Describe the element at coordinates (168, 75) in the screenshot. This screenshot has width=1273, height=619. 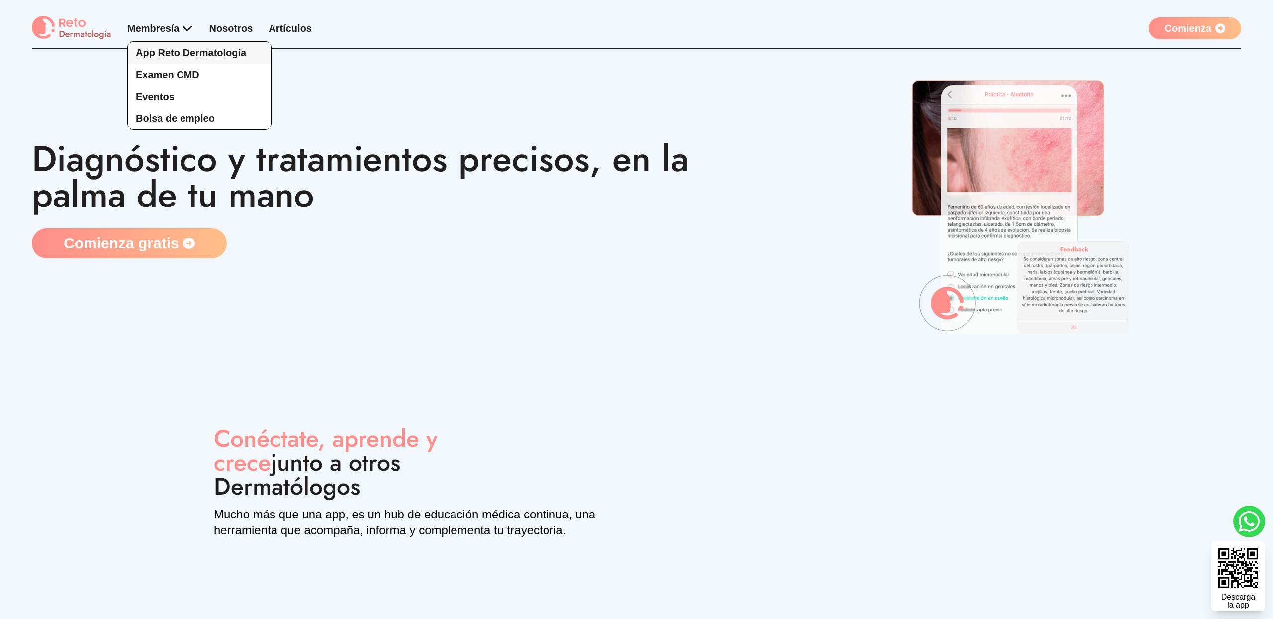
I see `span: Examen CMD` at that location.